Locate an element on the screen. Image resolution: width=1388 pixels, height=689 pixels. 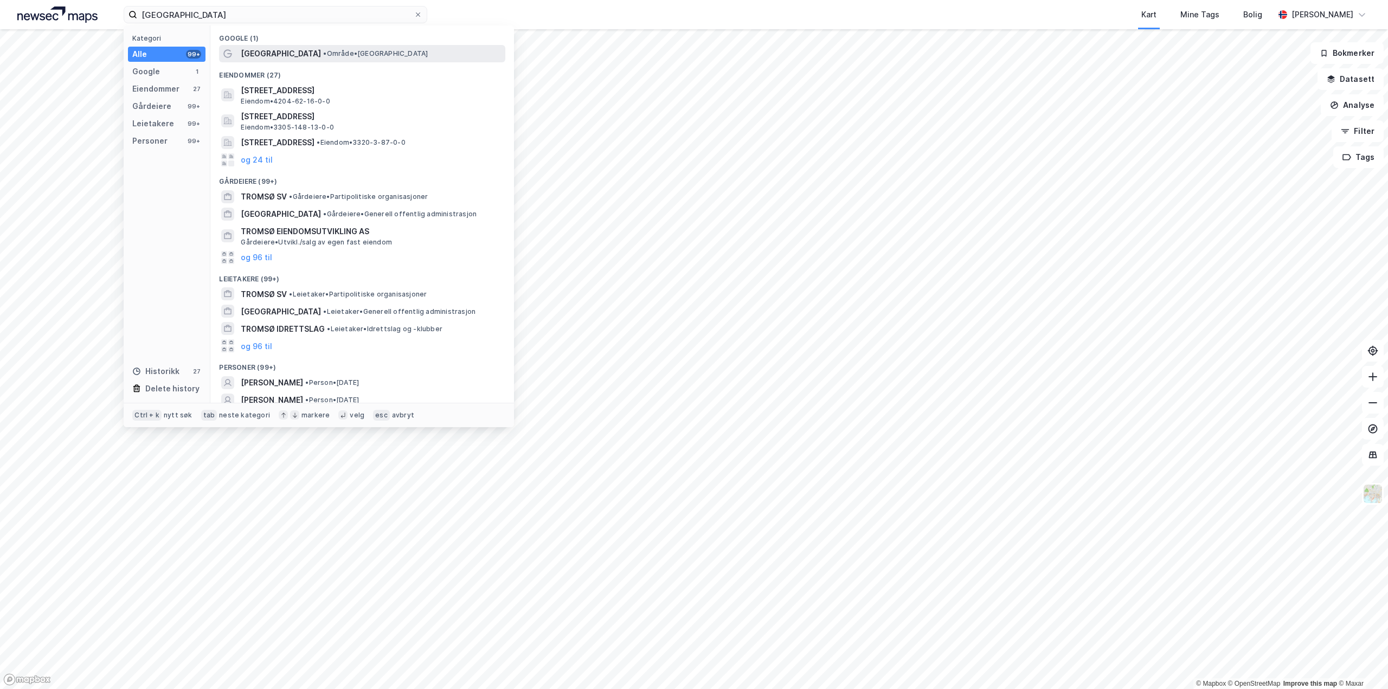
div: Ctrl + k is located at coordinates (147, 415).